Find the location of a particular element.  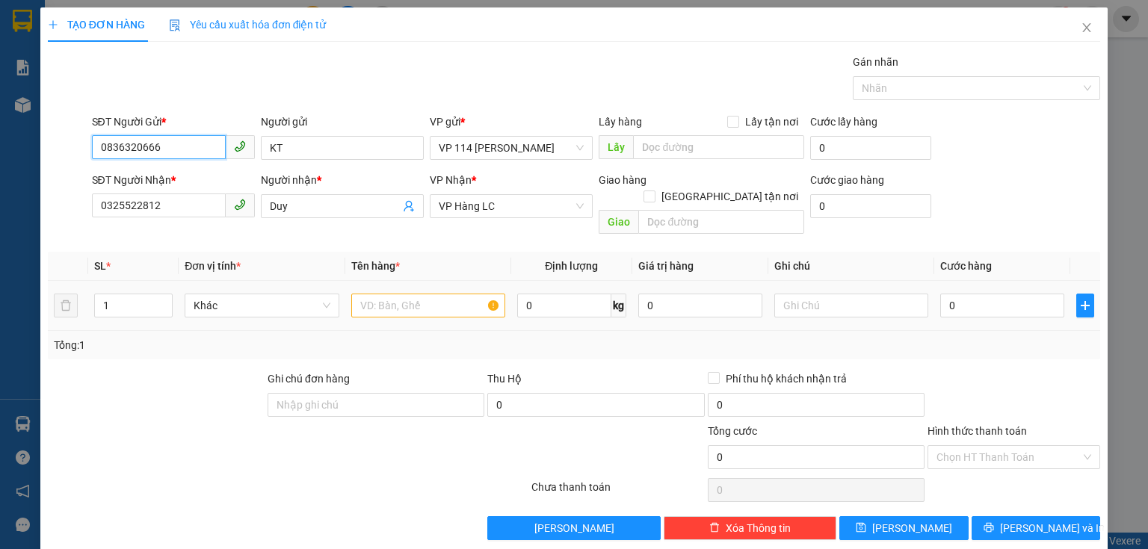

button: plus is located at coordinates (1085, 306).